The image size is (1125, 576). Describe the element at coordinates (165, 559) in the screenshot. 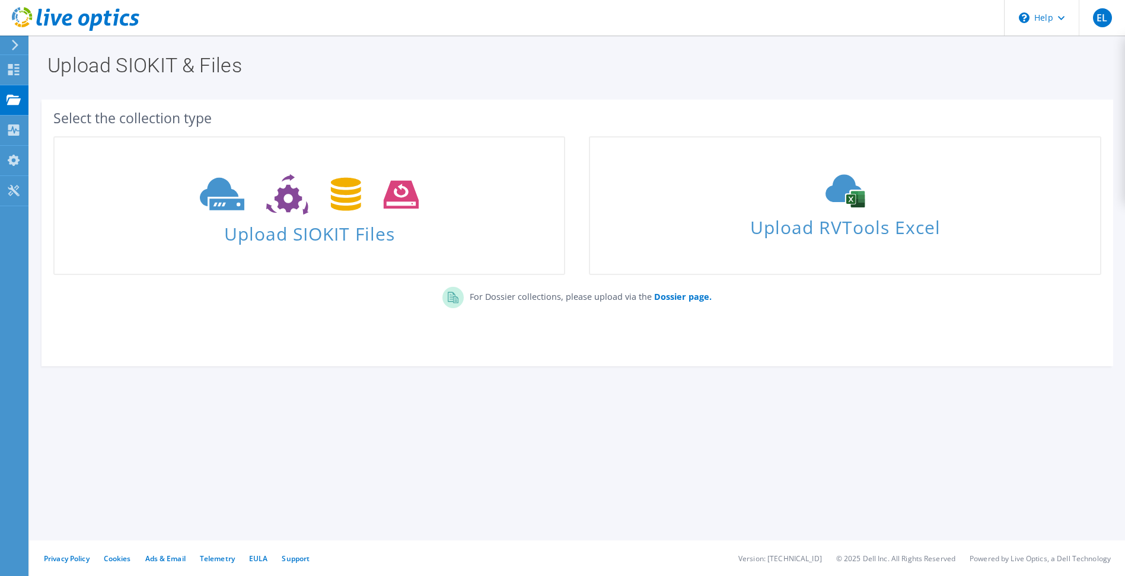

I see `a: Ads & Email` at that location.